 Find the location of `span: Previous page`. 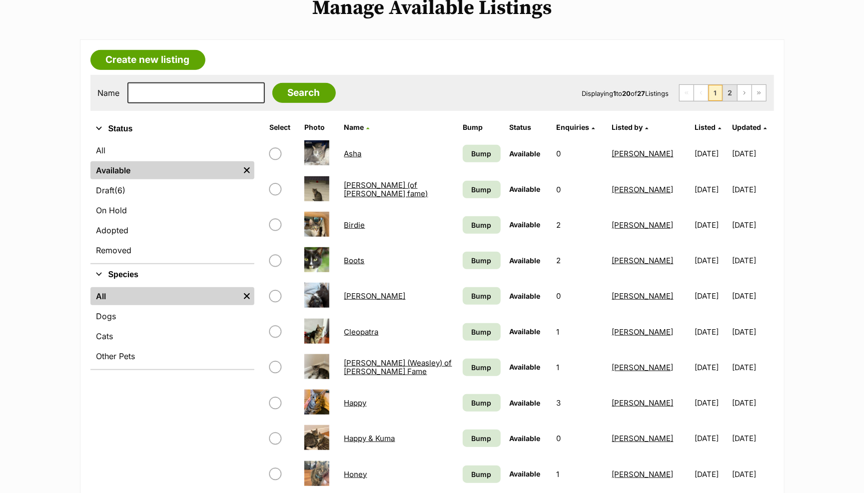

span: Previous page is located at coordinates (701, 93).